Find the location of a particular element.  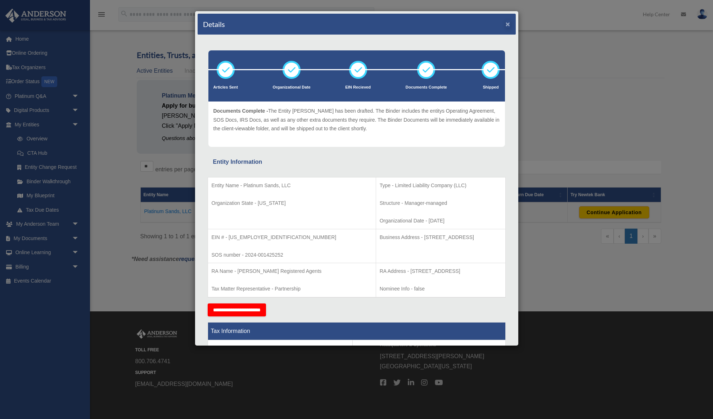

p: Structure - Manager-managed is located at coordinates (441, 203).